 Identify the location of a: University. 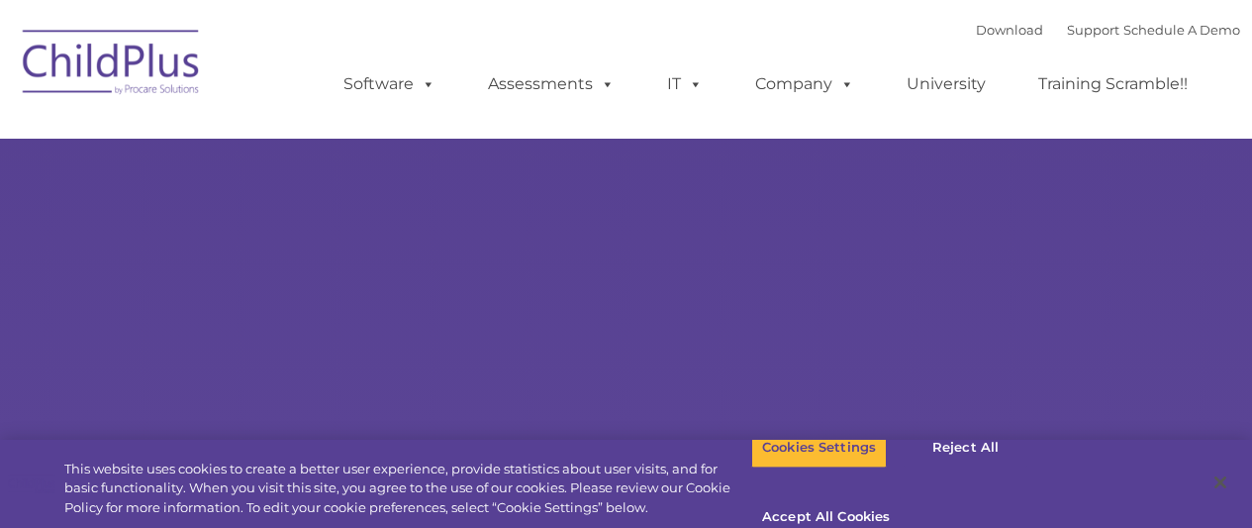
(946, 84).